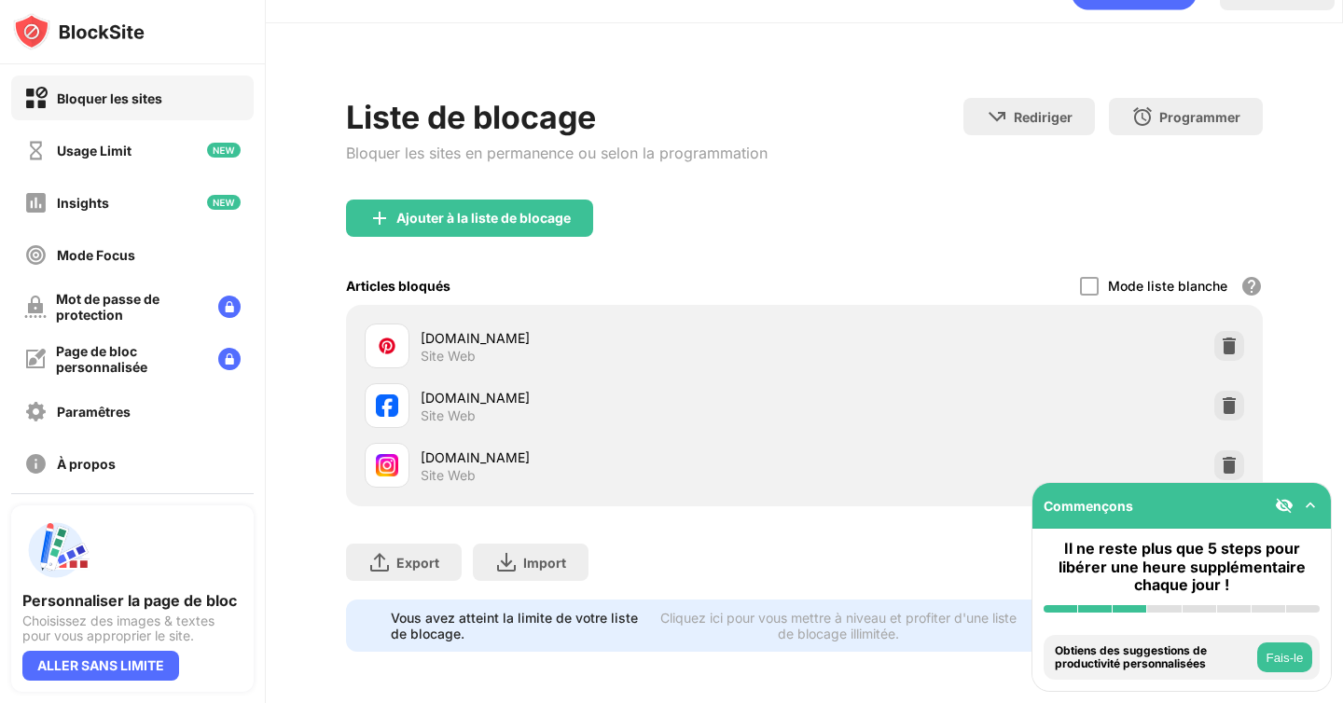  I want to click on div: Mot de passe de protection, so click(130, 307).